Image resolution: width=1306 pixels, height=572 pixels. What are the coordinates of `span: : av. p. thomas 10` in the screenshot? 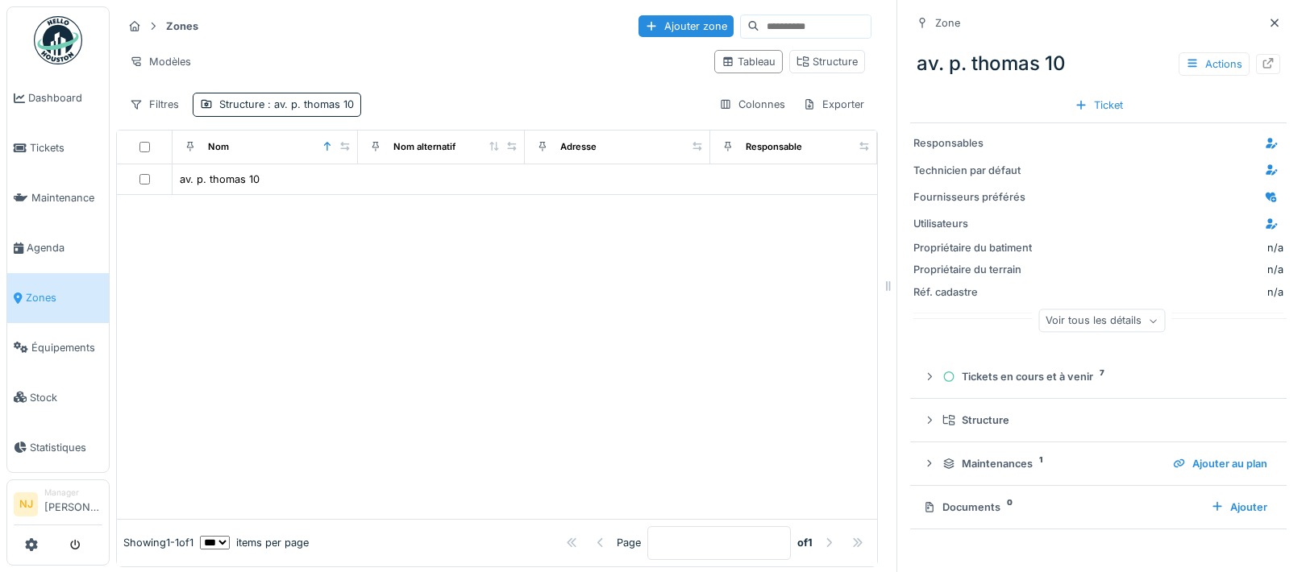 It's located at (309, 104).